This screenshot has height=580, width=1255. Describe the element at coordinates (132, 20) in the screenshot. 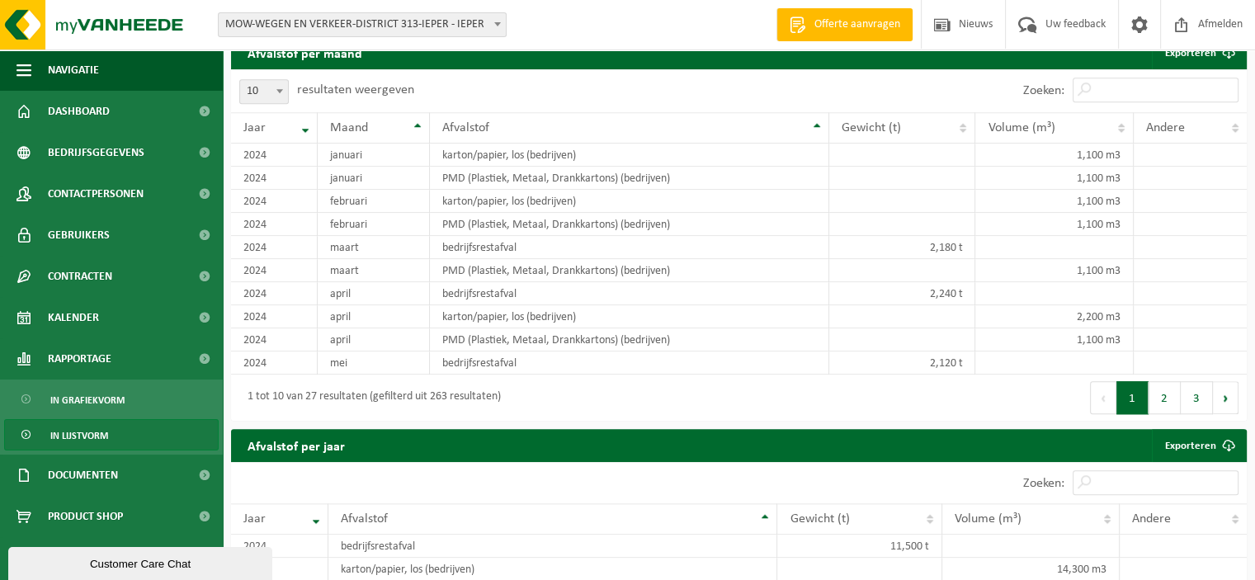

I see `div: Customer Care Chat` at that location.